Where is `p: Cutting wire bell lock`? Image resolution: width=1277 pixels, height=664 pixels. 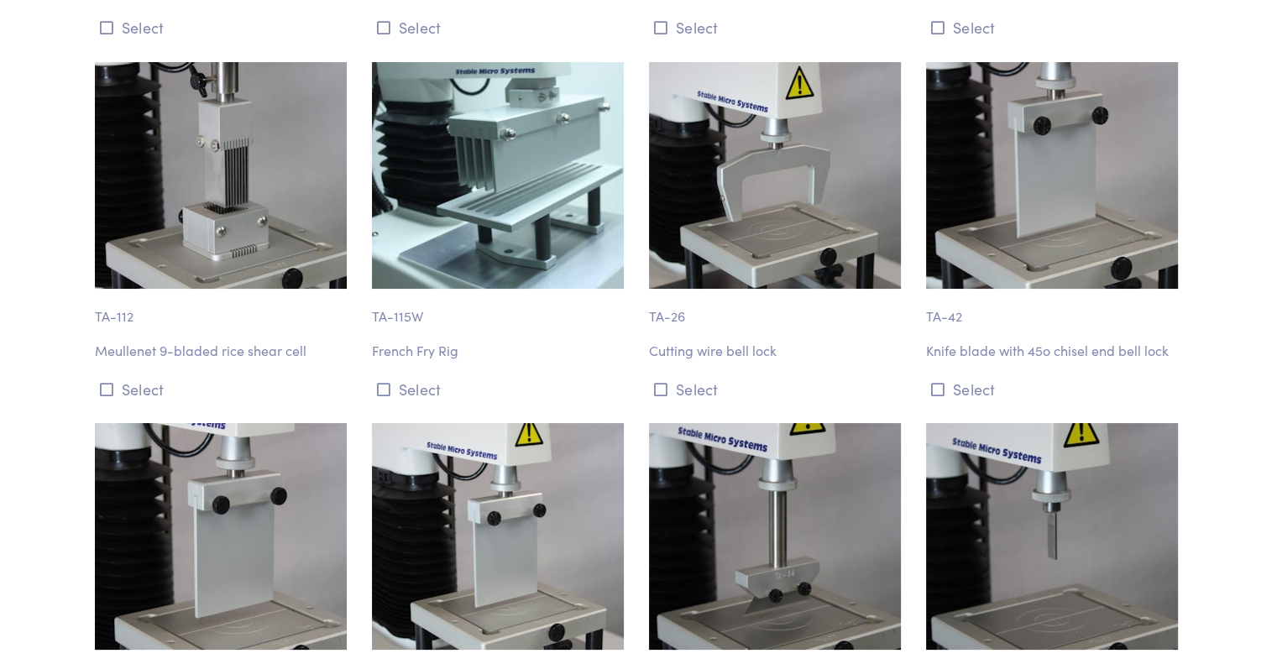
p: Cutting wire bell lock is located at coordinates (778, 351).